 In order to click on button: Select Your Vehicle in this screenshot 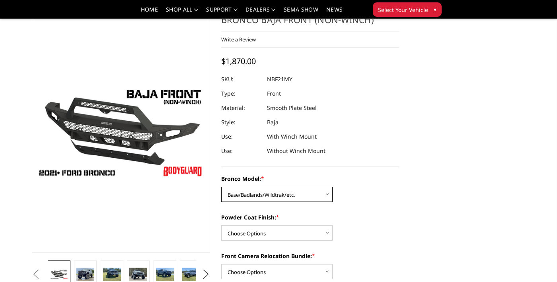, I will do `click(407, 10)`.